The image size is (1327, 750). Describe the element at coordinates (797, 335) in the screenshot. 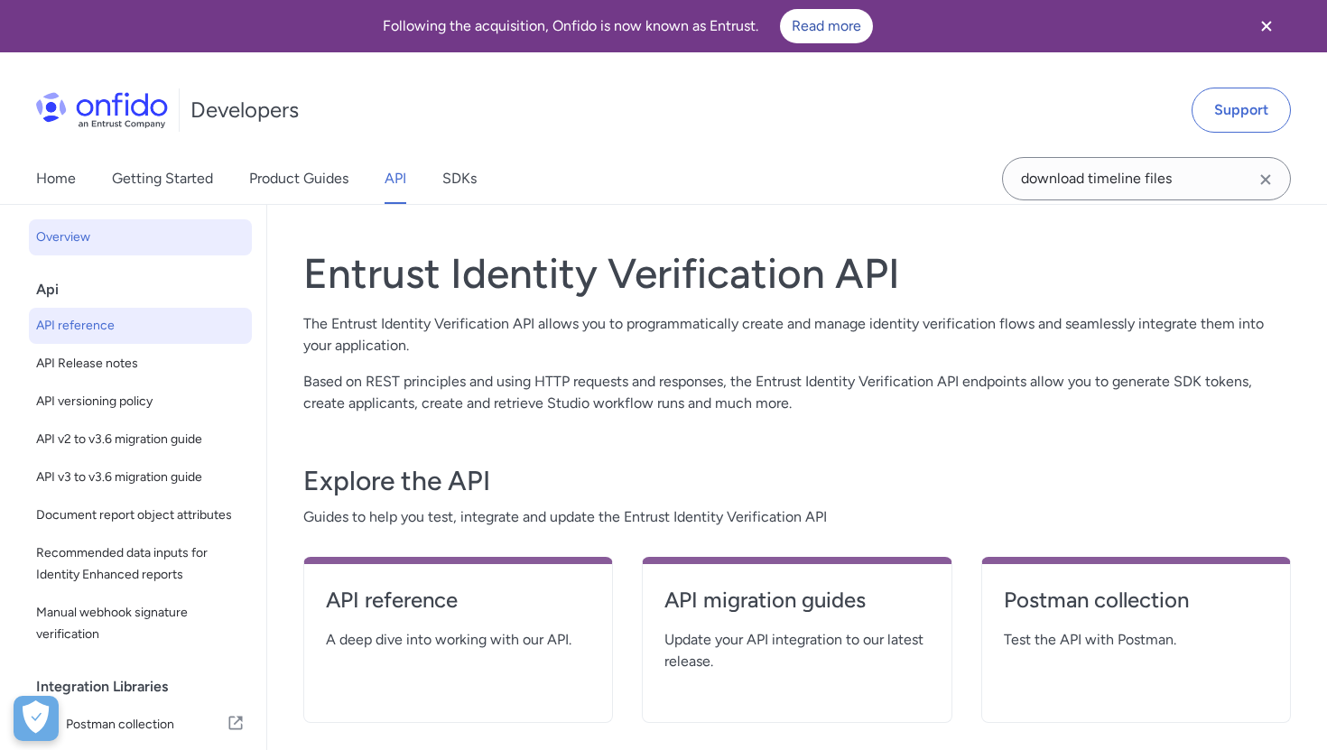

I see `p: The Entrust Identity Verification API allows you to programmatically create and manage identity v...` at that location.